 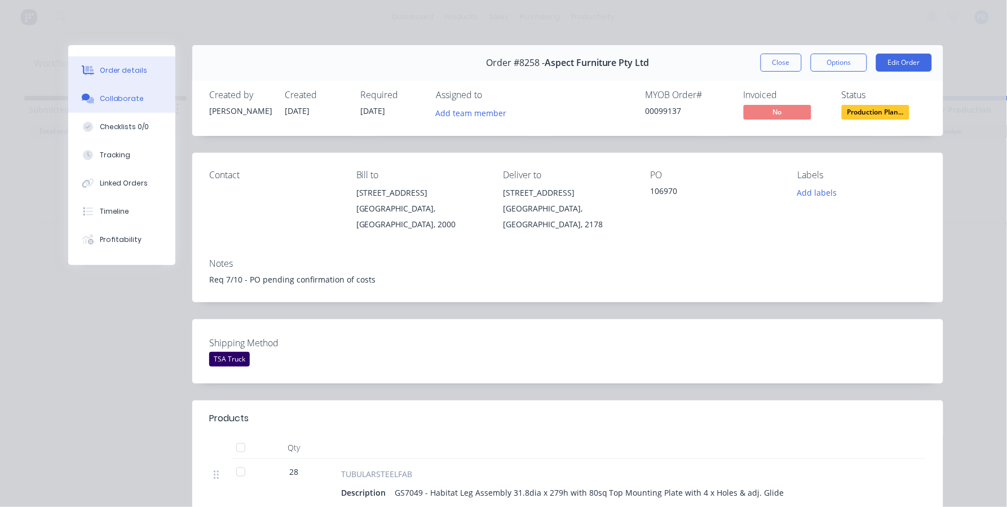 What do you see at coordinates (568, 175) in the screenshot?
I see `div: Deliver to` at bounding box center [568, 175].